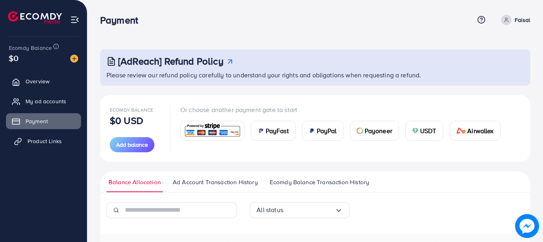 This screenshot has width=543, height=242. I want to click on a: cardPayFast, so click(273, 131).